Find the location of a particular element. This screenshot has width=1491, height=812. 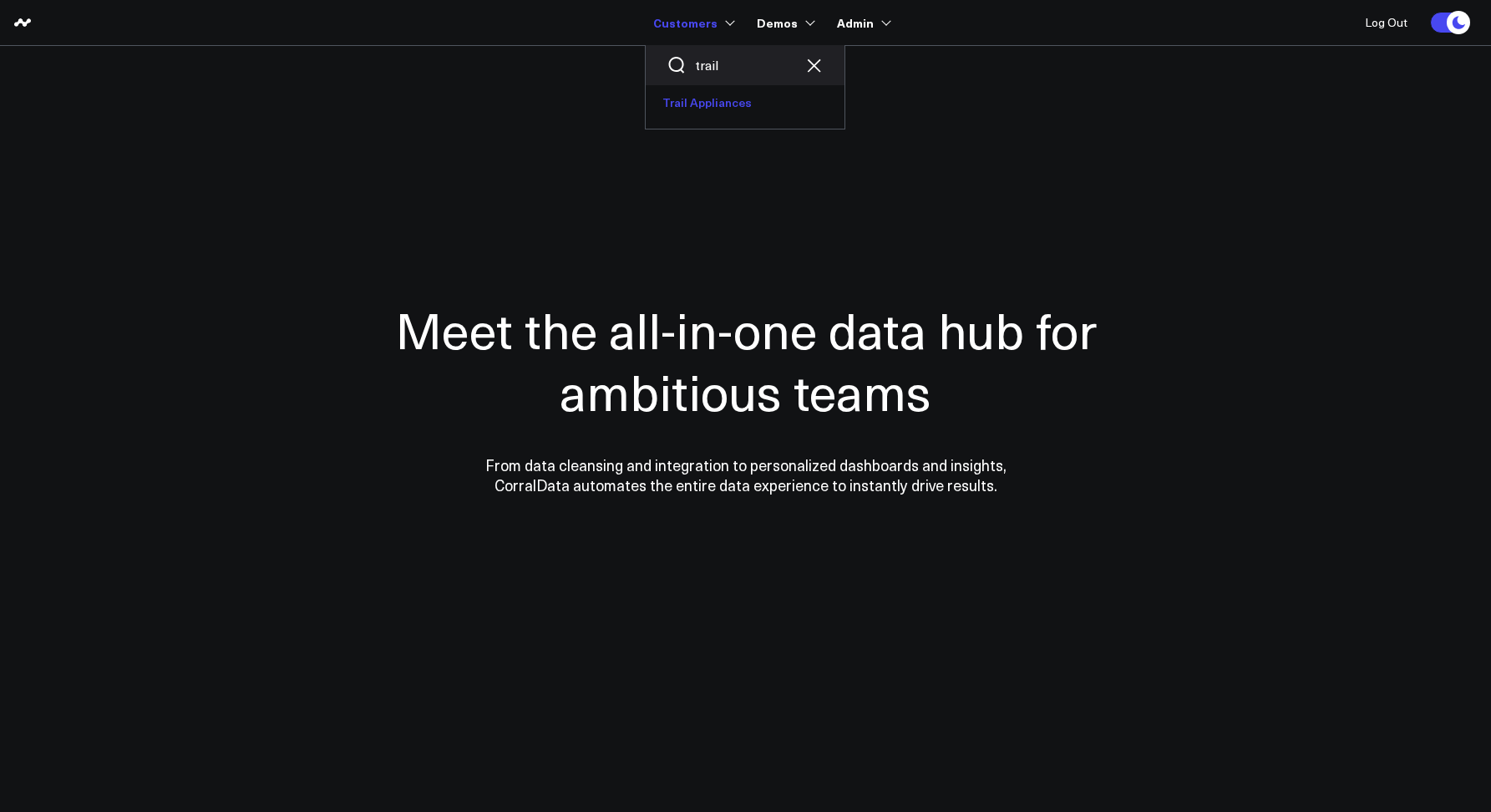

input: Search customers input is located at coordinates (746, 65).